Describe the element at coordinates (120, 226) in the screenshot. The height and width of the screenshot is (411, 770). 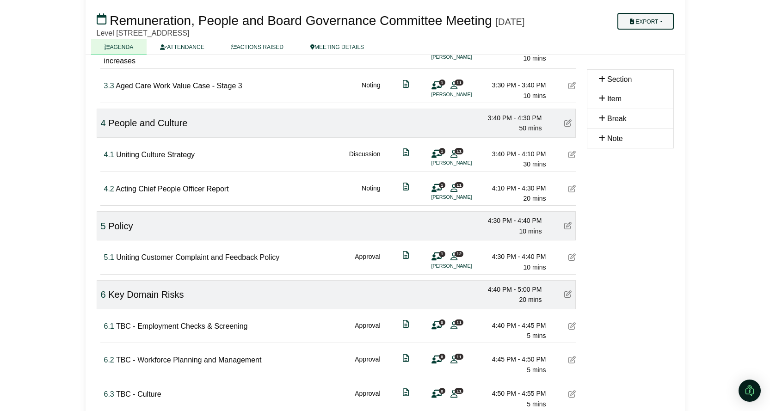
I see `span: Policy` at that location.